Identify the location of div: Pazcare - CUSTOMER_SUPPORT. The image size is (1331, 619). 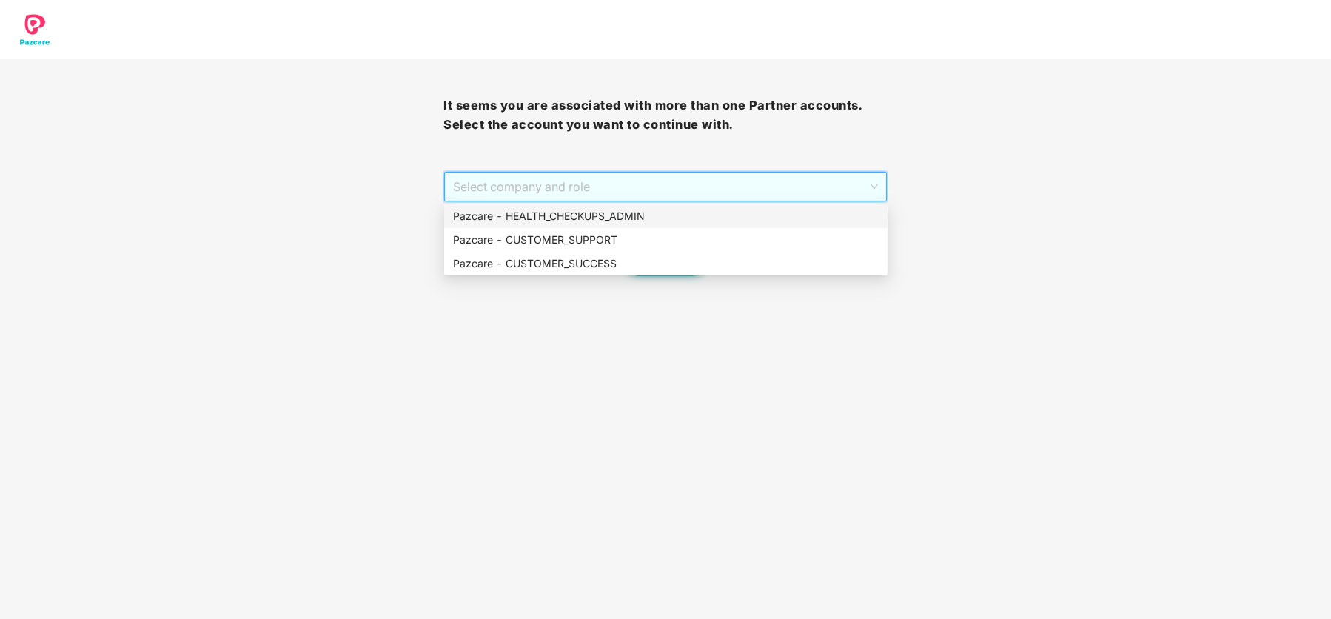
(666, 240).